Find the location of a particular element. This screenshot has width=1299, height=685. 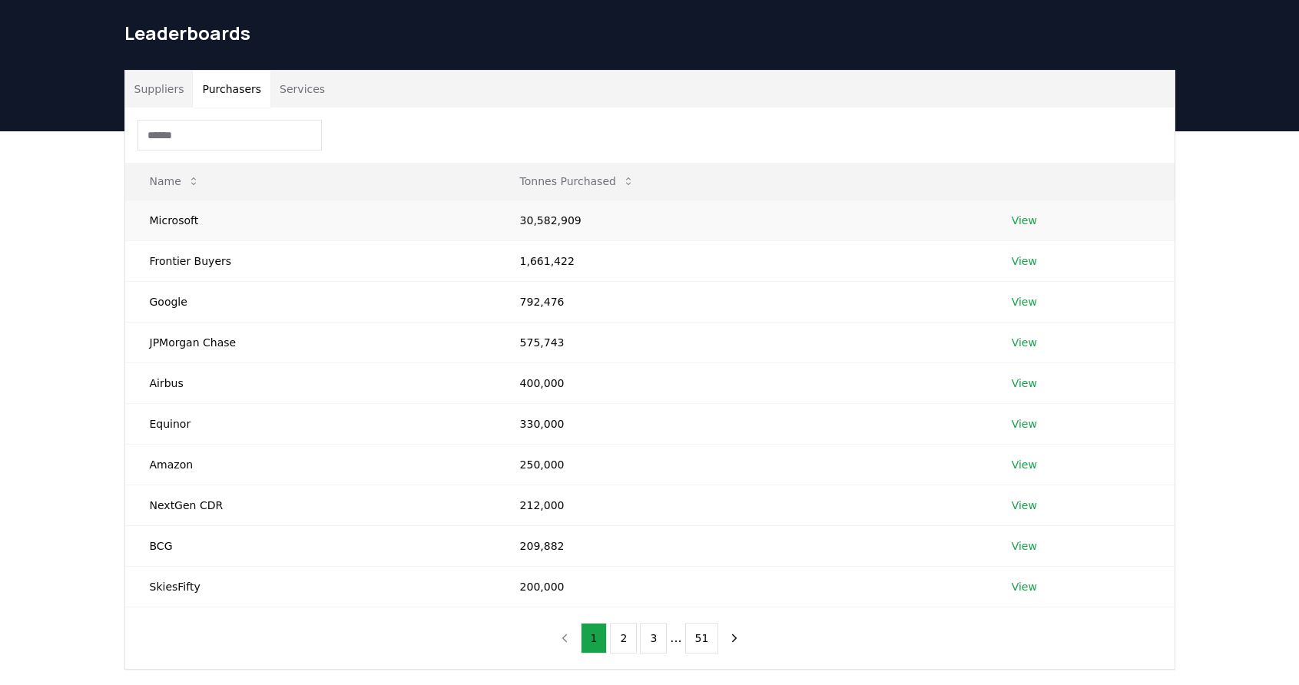

button: next page is located at coordinates (735, 639).